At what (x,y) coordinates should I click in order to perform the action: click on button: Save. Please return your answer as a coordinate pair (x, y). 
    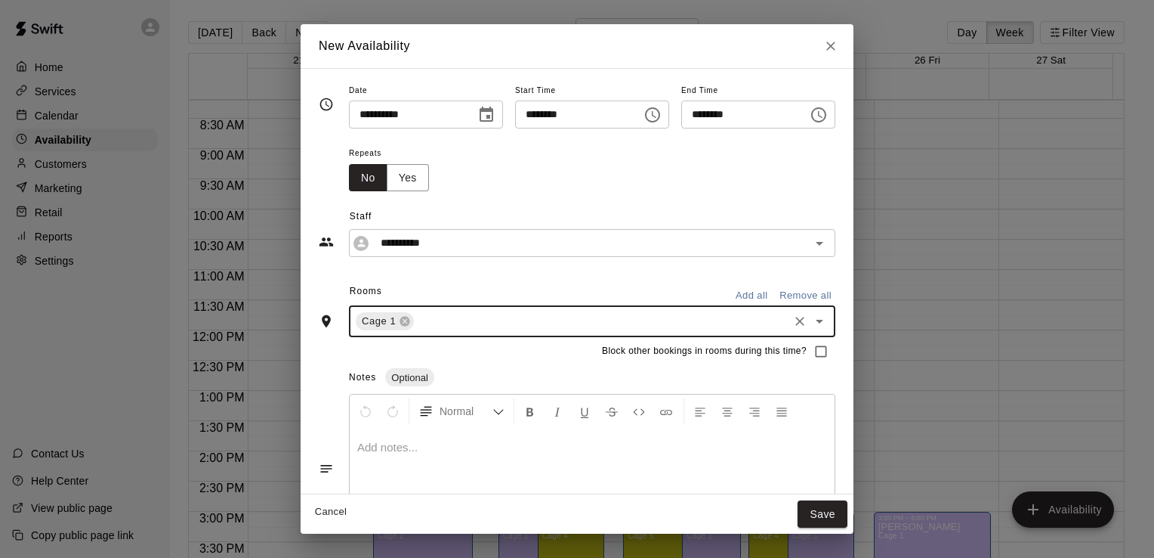
    Looking at the image, I should click on (823, 514).